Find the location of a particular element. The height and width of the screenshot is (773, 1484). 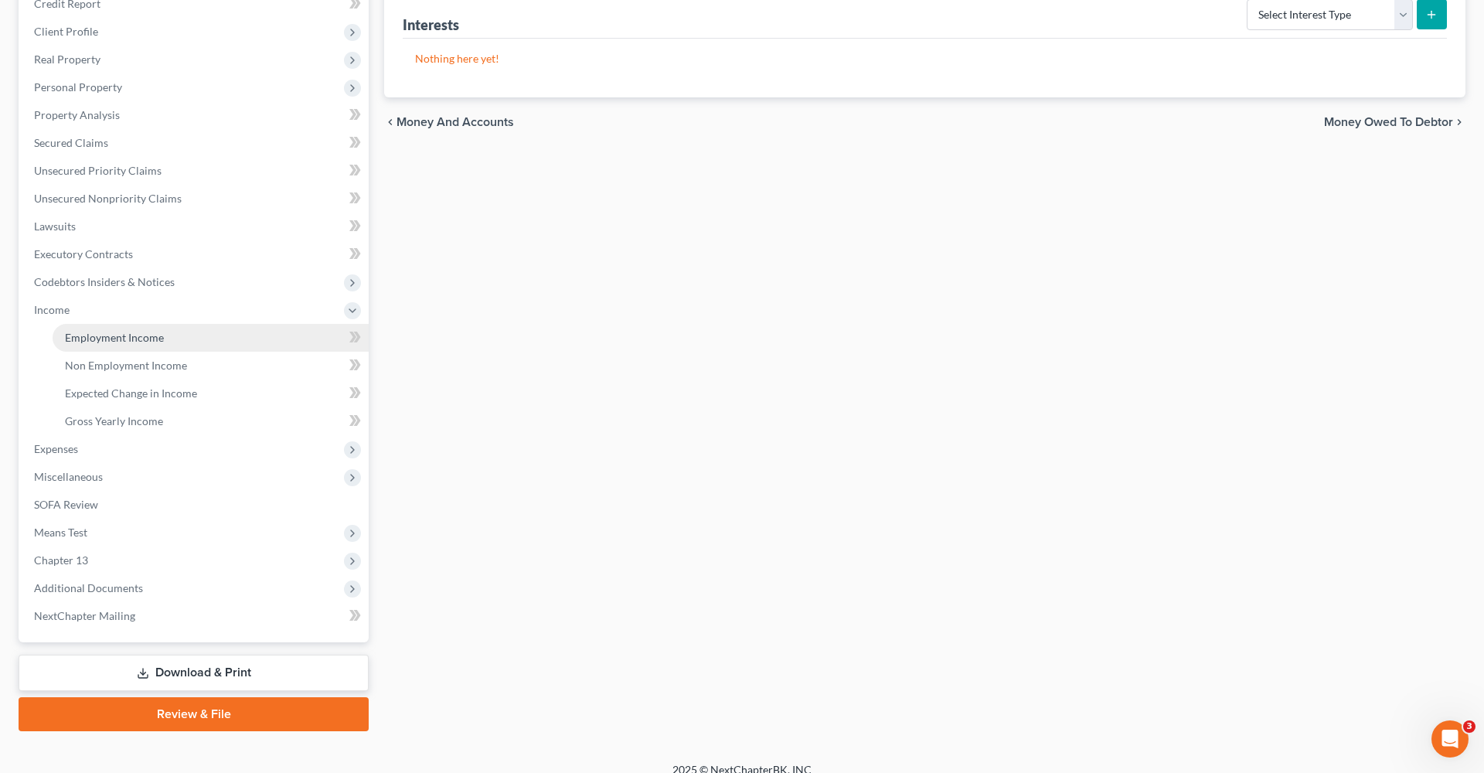

a: Unsecured Nonpriority Claims is located at coordinates (195, 199).